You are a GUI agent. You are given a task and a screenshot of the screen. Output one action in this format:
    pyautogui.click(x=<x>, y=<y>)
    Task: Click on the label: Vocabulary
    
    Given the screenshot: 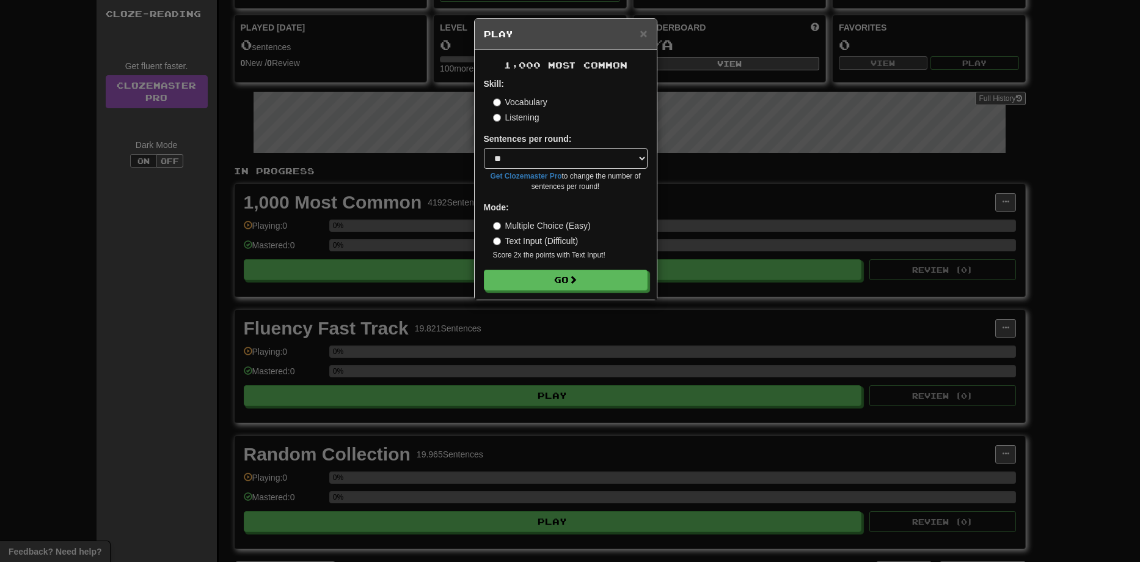 What is the action you would take?
    pyautogui.click(x=520, y=102)
    